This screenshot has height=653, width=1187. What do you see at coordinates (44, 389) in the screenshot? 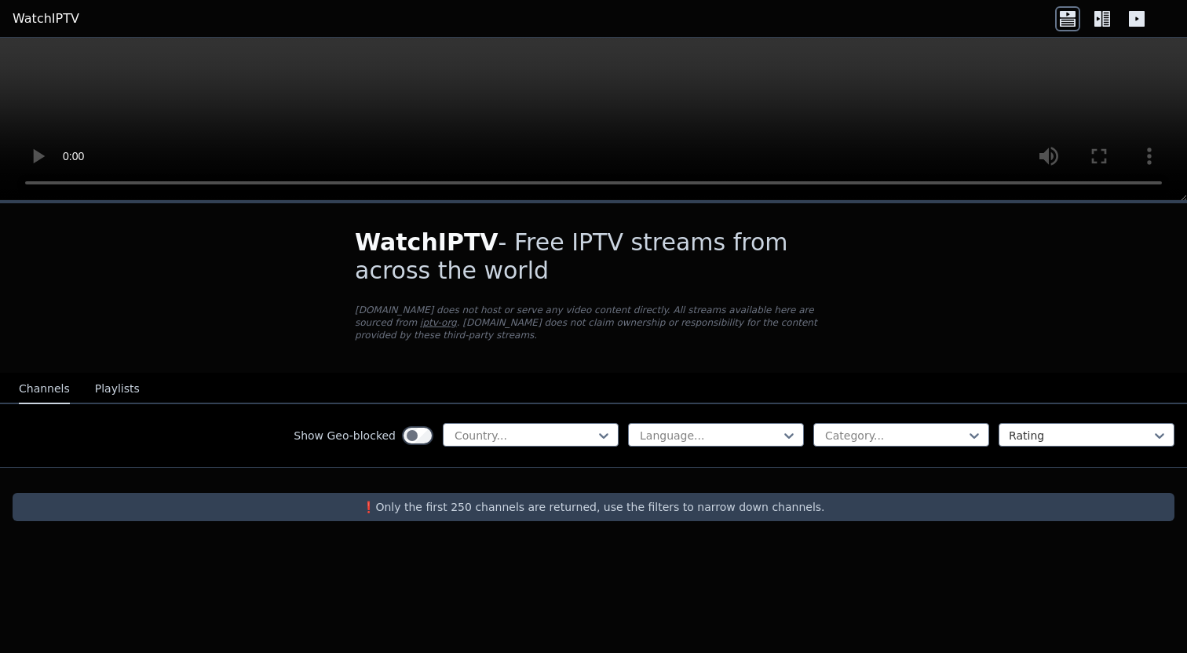
I see `button: Channels` at bounding box center [44, 389].